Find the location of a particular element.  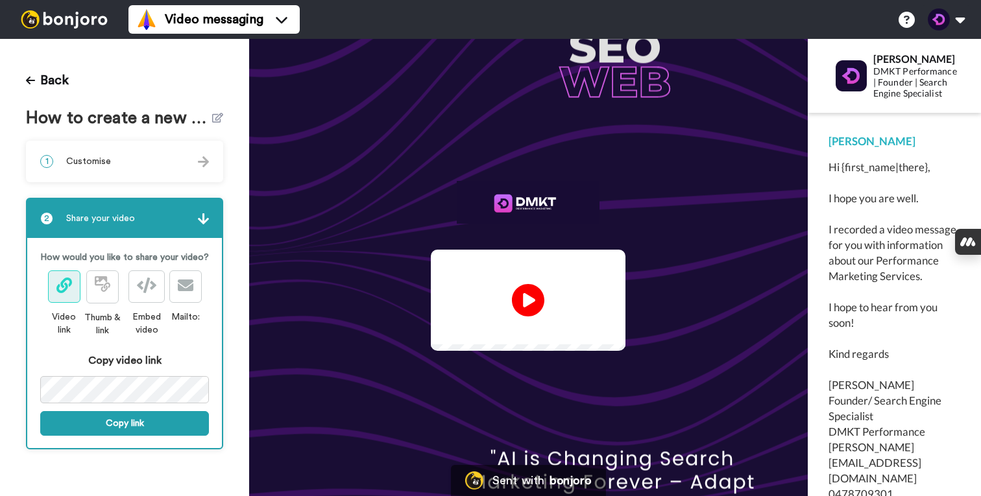

div: Embed video is located at coordinates (147, 324).